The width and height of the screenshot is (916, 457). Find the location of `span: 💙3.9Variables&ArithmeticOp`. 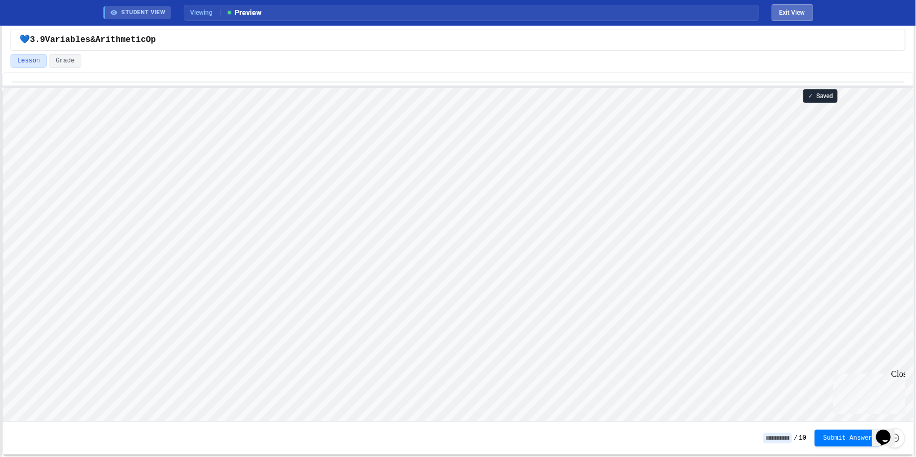

span: 💙3.9Variables&ArithmeticOp is located at coordinates (88, 40).